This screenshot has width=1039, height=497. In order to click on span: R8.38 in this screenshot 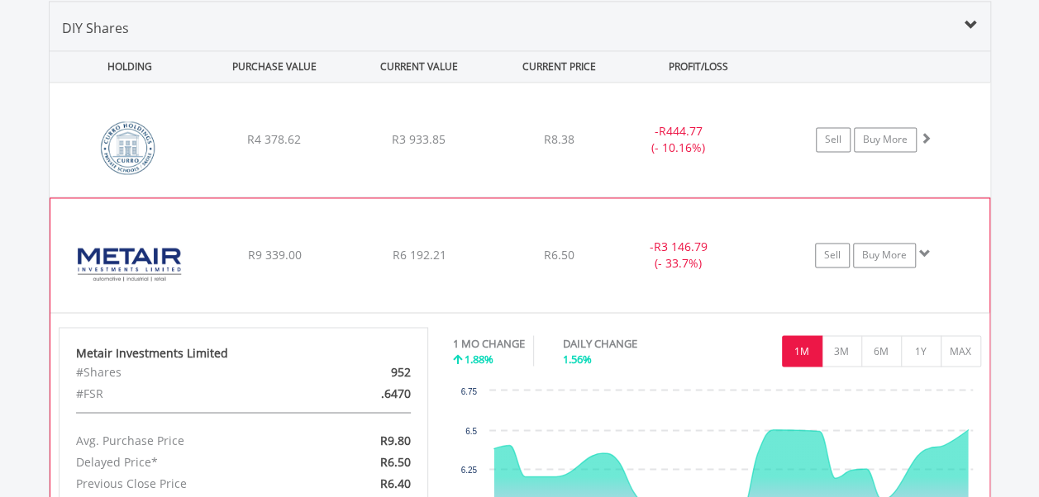, I will do `click(559, 139)`.